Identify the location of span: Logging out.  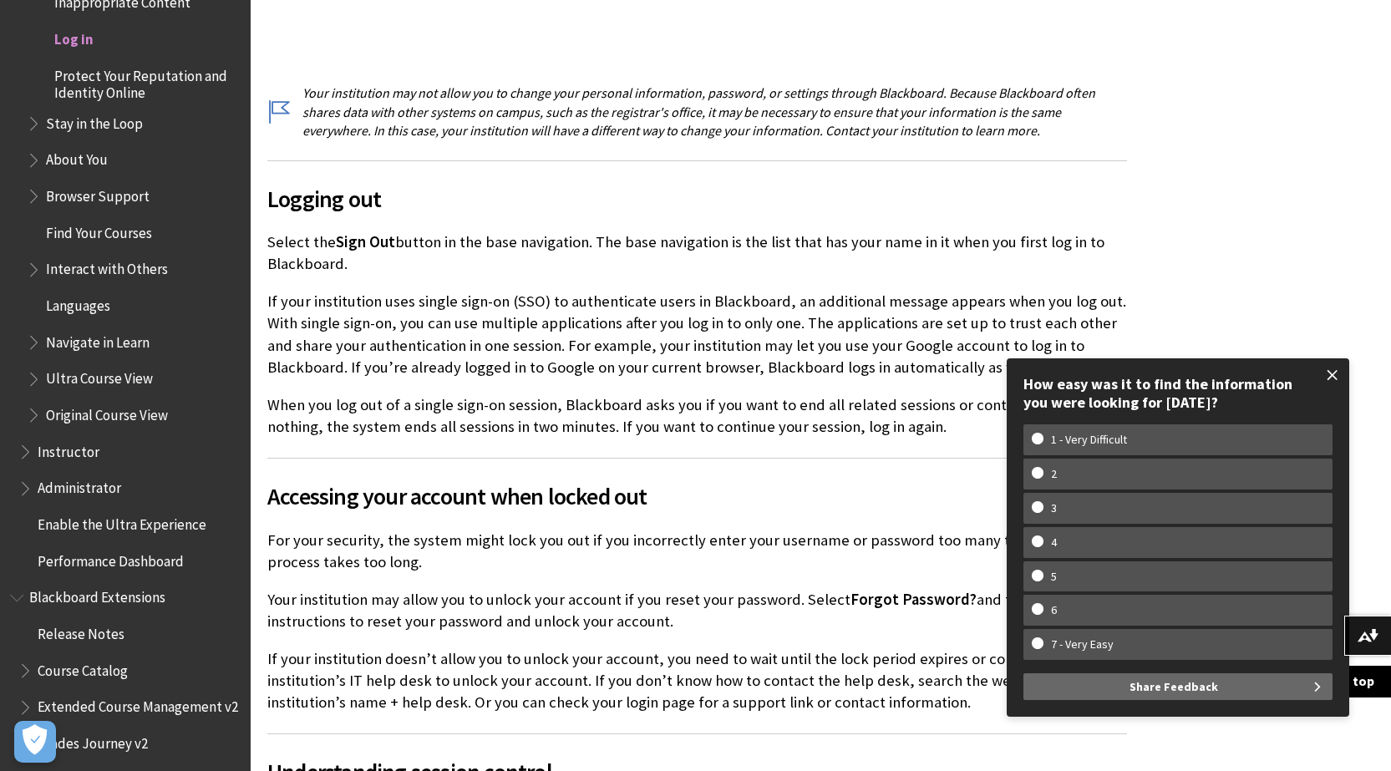
(697, 199).